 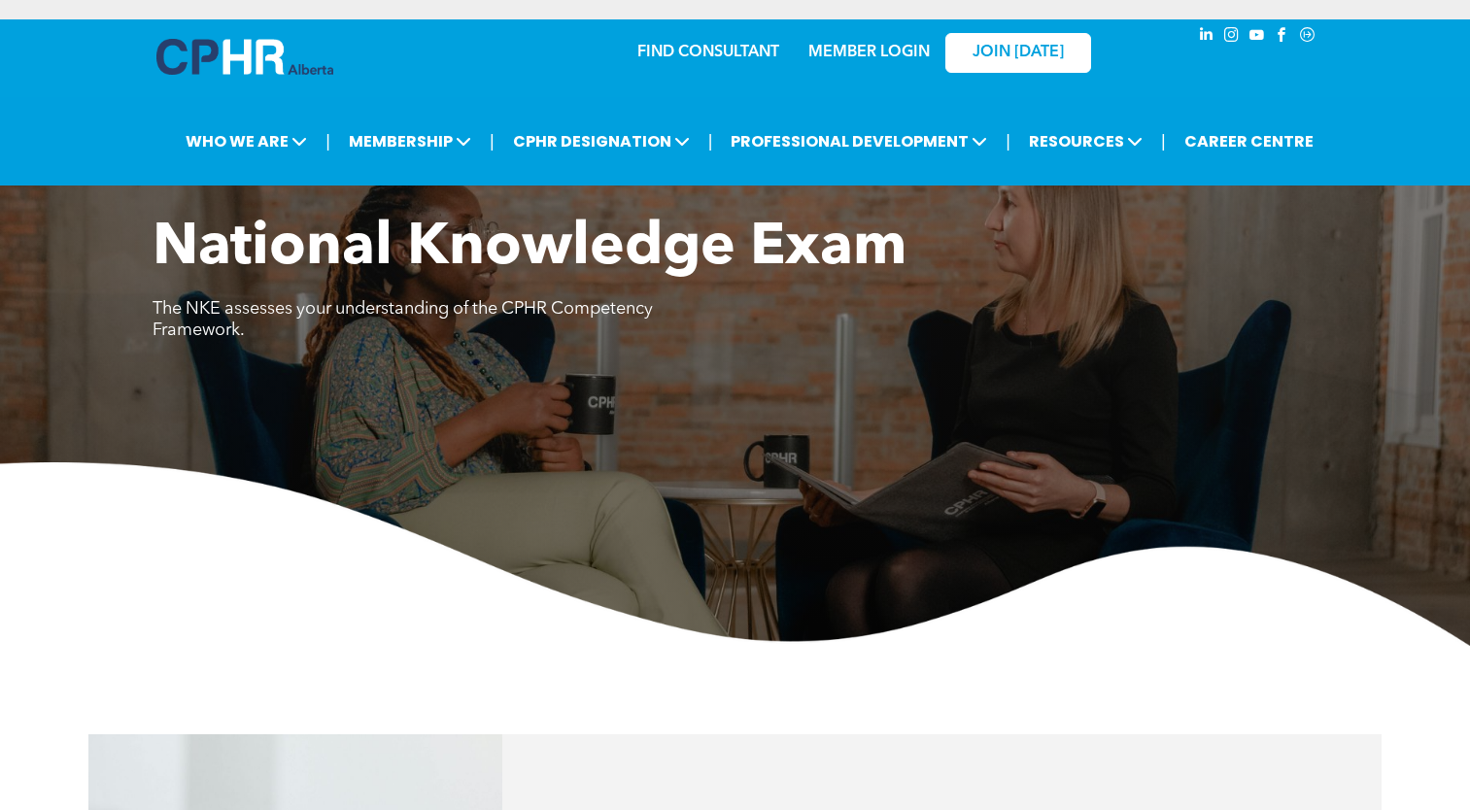 What do you see at coordinates (1232, 37) in the screenshot?
I see `a: instagram` at bounding box center [1232, 37].